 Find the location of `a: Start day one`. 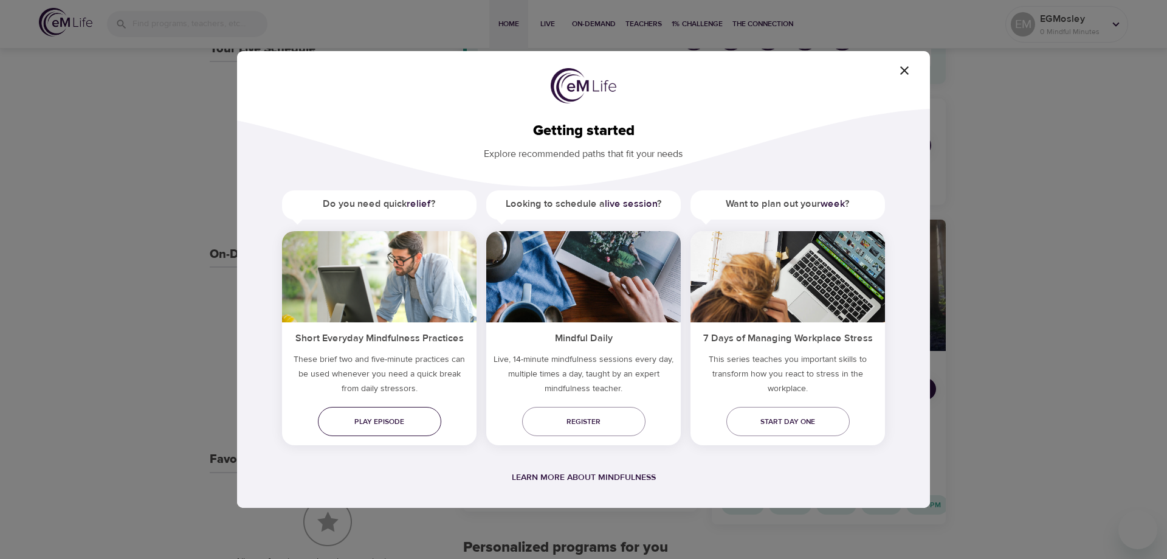

a: Start day one is located at coordinates (788, 421).